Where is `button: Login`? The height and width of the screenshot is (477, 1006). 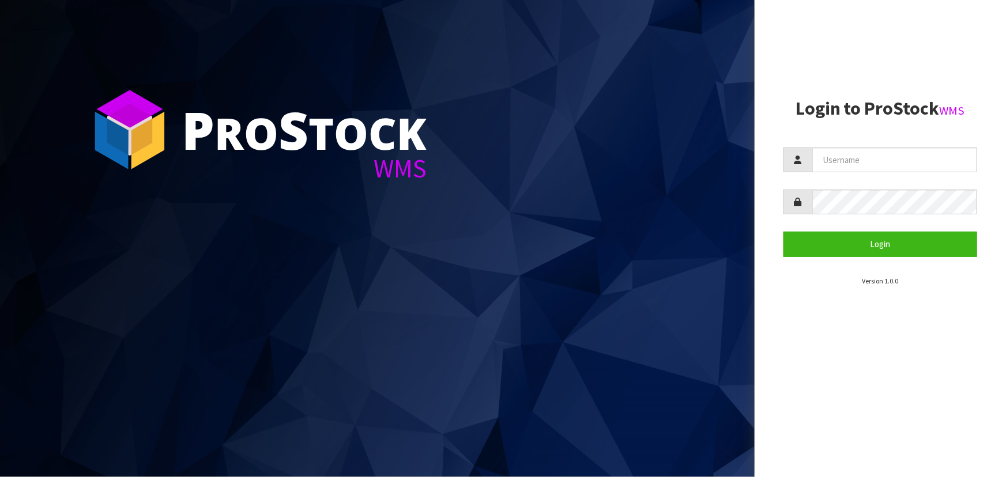 button: Login is located at coordinates (880, 244).